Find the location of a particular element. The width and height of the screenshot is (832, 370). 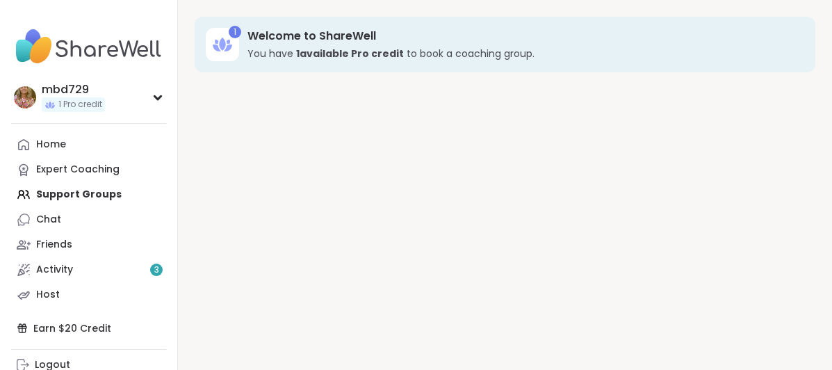

div: Friends is located at coordinates (54, 245).